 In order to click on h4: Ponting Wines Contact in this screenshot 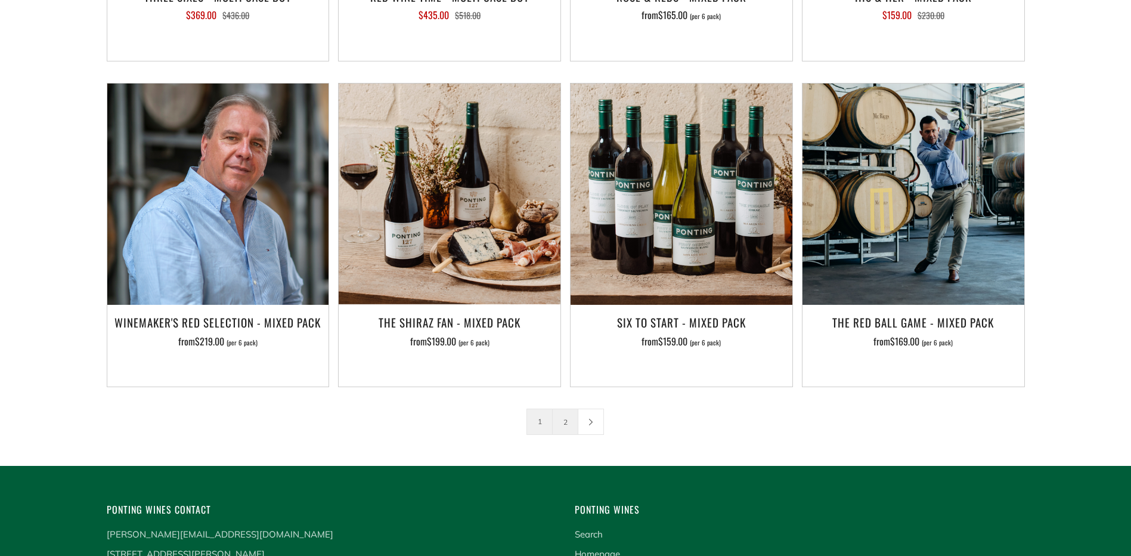, I will do `click(332, 509)`.